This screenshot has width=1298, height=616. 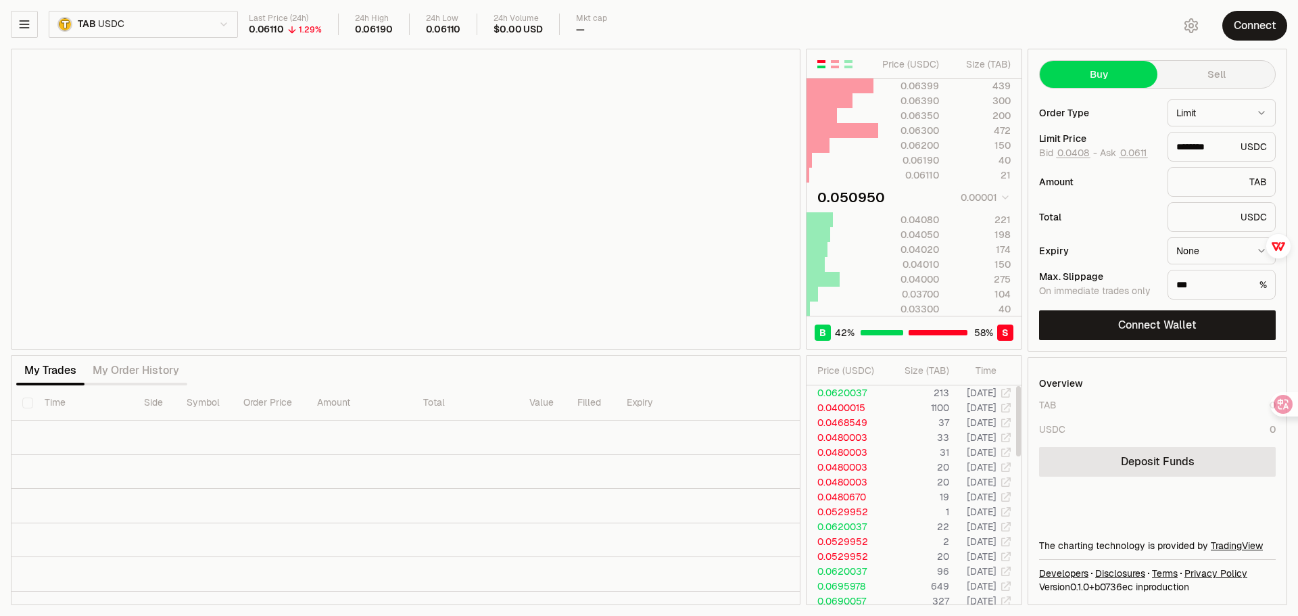 I want to click on div: Overview, so click(x=1061, y=383).